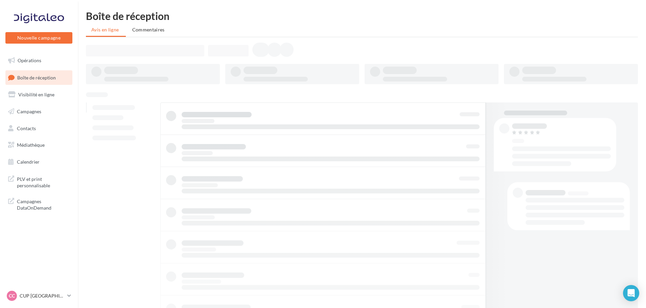  Describe the element at coordinates (31, 145) in the screenshot. I see `span: Médiathèque` at that location.